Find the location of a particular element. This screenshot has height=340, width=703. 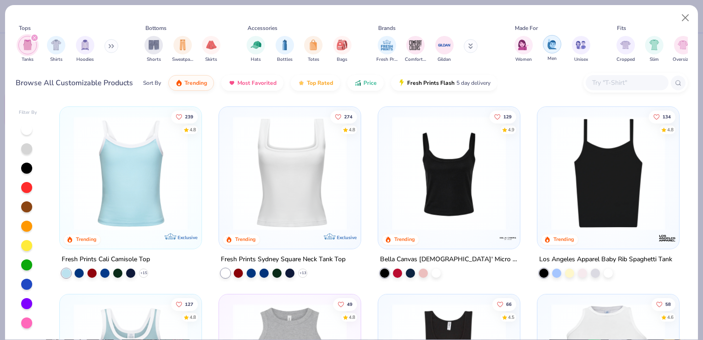

div: Filter By is located at coordinates (28, 112).